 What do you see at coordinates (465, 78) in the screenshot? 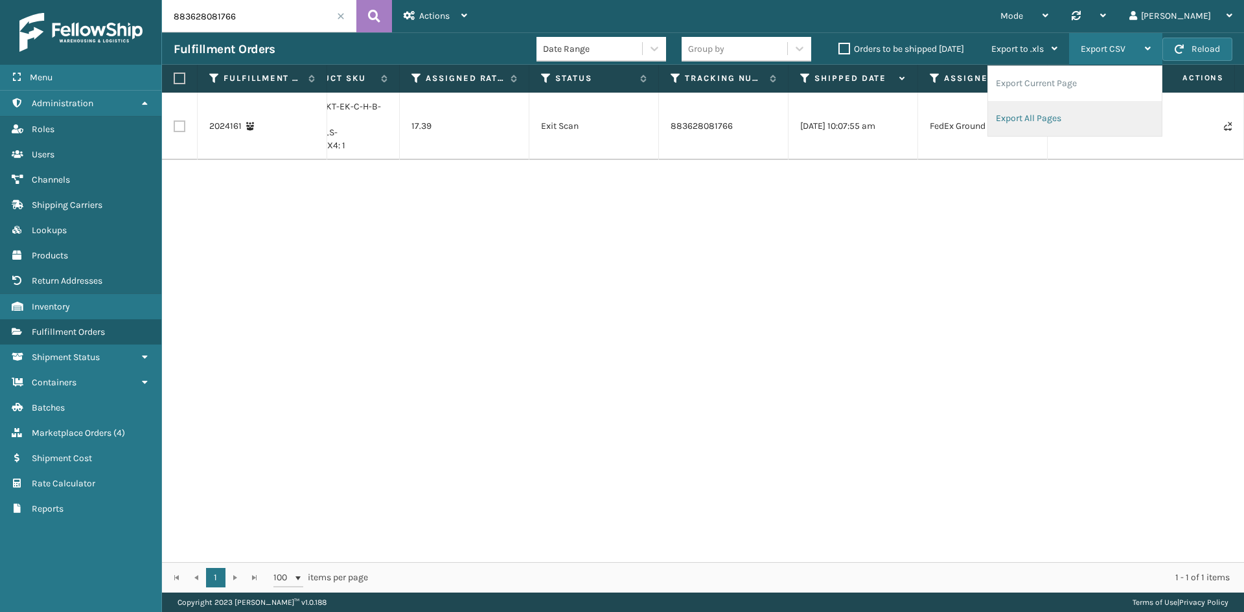
I see `label: Assigned Rate` at bounding box center [465, 78].